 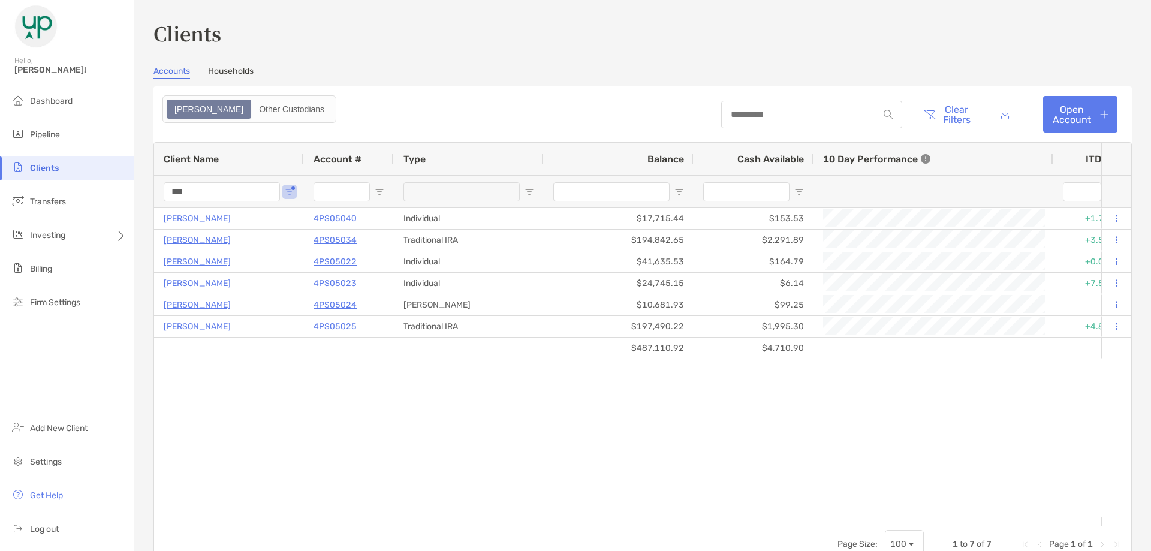 What do you see at coordinates (619, 326) in the screenshot?
I see `div: $197,490.22` at bounding box center [619, 326].